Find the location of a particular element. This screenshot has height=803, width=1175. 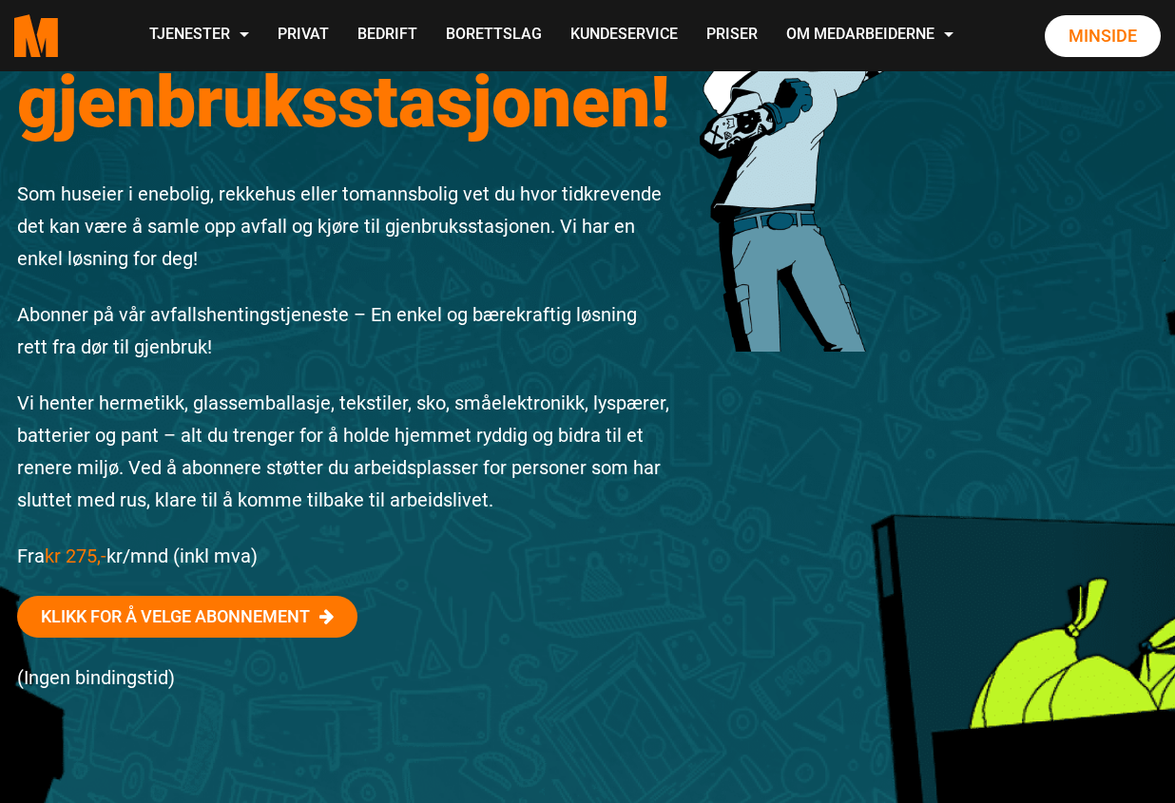

p: Fra kr/mnd (inkl mva) is located at coordinates (344, 556).